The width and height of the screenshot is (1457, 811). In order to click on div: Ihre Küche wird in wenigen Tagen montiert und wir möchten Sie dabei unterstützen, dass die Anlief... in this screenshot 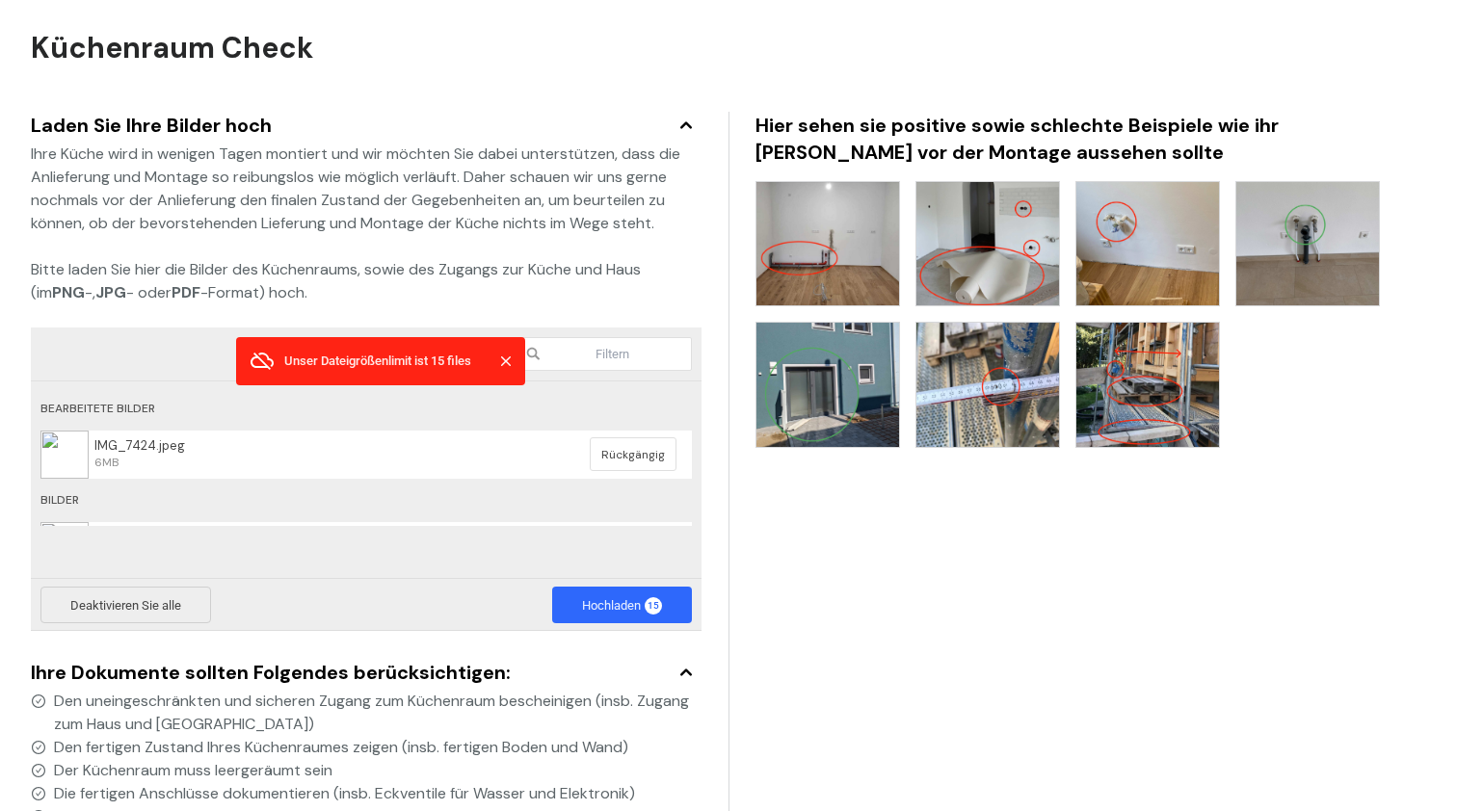, I will do `click(366, 224)`.